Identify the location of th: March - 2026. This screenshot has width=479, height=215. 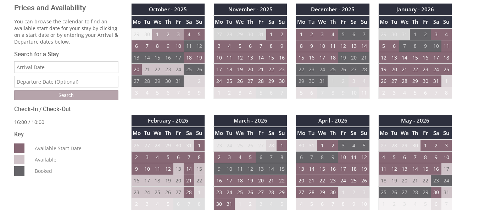
(250, 121).